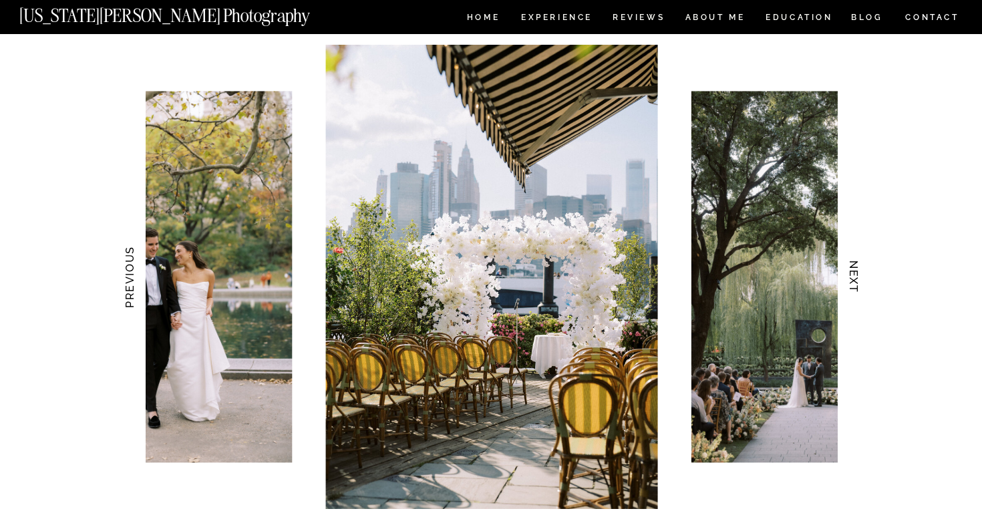  What do you see at coordinates (129, 277) in the screenshot?
I see `h3: PREVIOUS` at bounding box center [129, 277].